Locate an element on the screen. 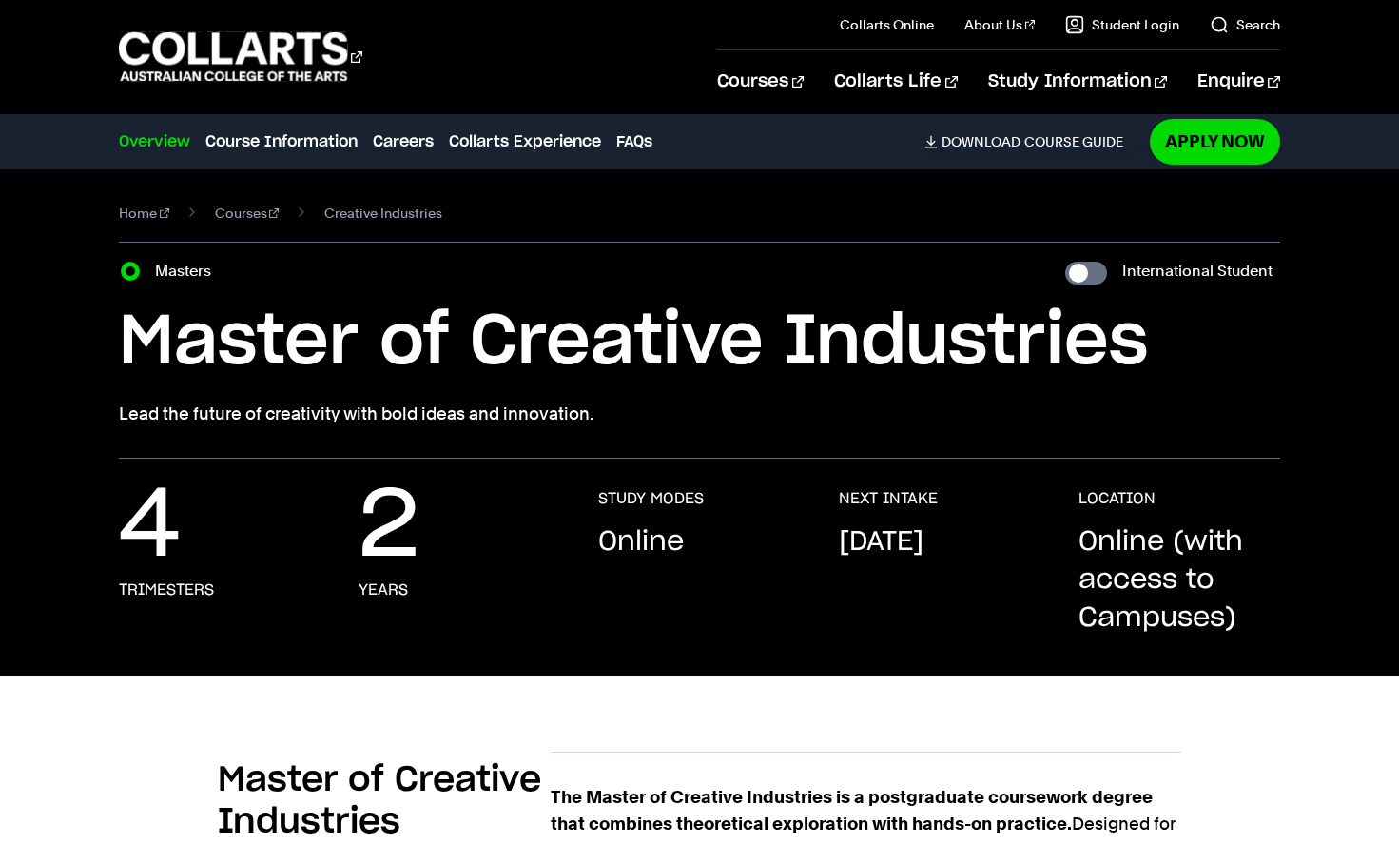 The height and width of the screenshot is (844, 1399). a: Course Information is located at coordinates (282, 142).